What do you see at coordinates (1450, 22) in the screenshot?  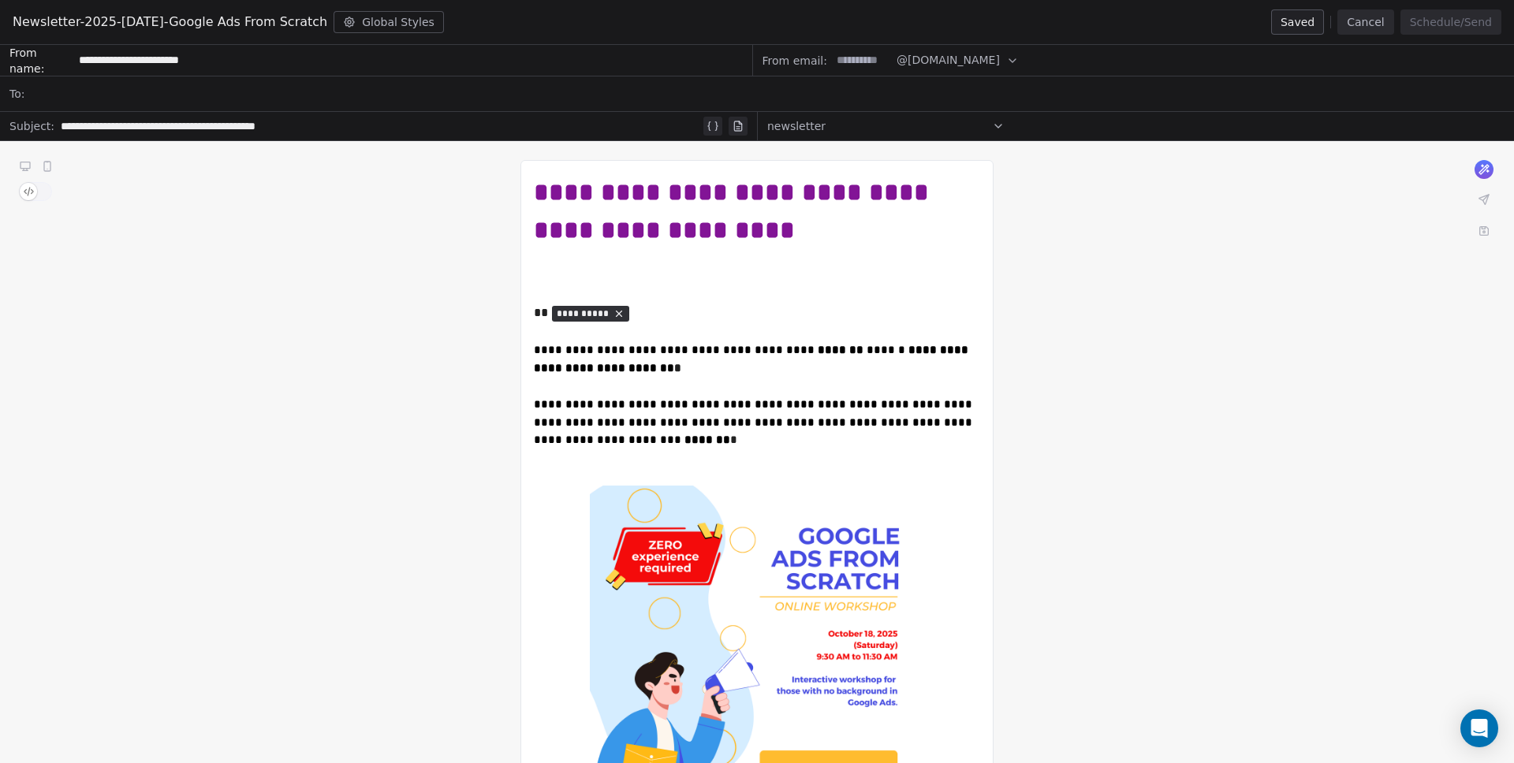 I see `button: Schedule/Send` at bounding box center [1450, 22].